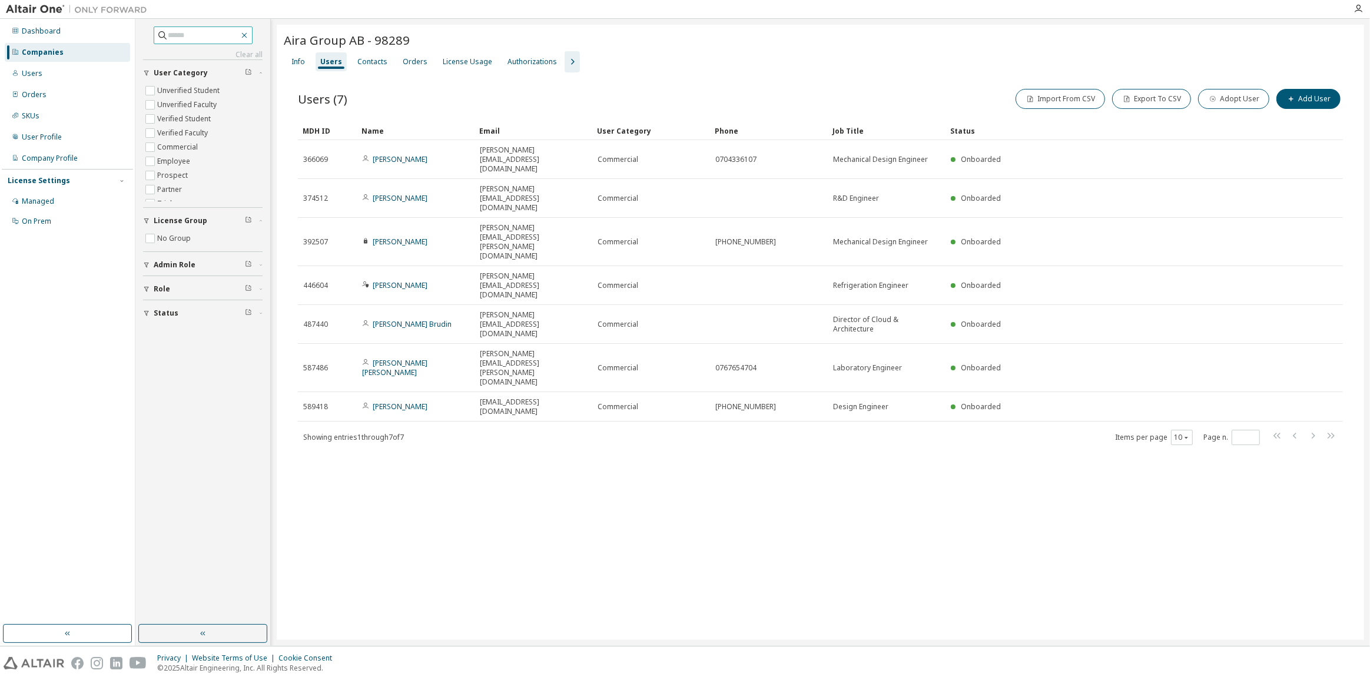 The image size is (1370, 680). I want to click on span: 446604, so click(316, 286).